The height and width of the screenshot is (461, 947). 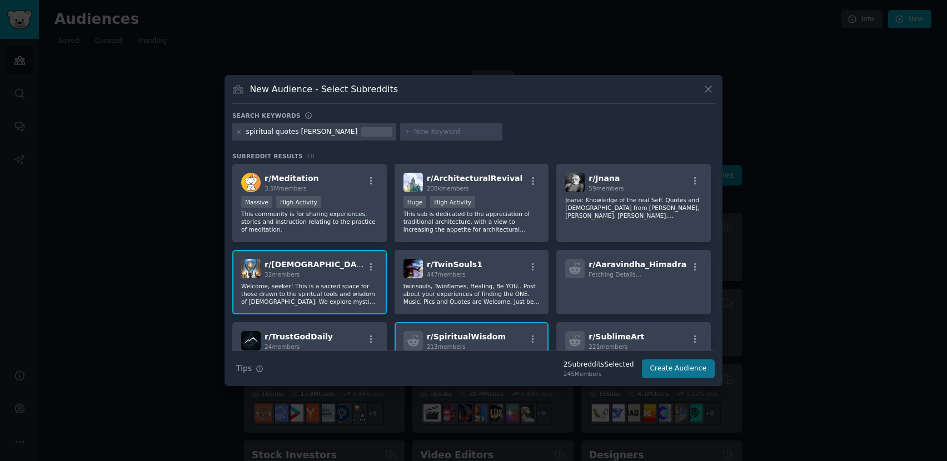 I want to click on span: r/ ArchitecturalRevival, so click(x=475, y=178).